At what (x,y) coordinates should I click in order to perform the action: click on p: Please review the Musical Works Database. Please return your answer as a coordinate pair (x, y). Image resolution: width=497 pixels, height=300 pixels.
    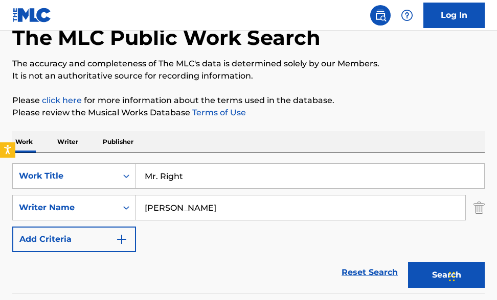
    Looking at the image, I should click on (248, 113).